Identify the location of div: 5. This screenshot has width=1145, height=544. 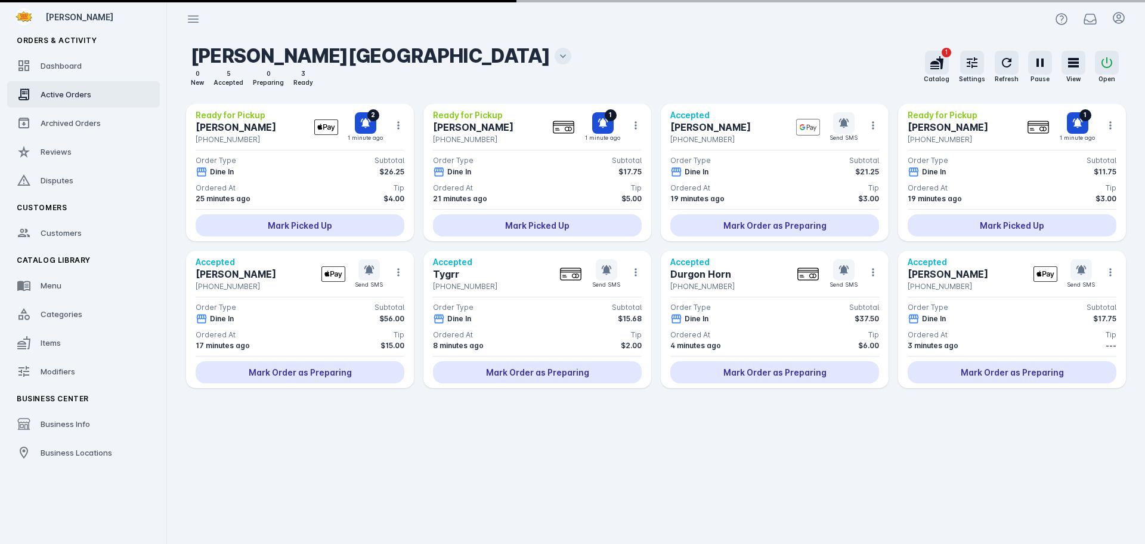
(228, 73).